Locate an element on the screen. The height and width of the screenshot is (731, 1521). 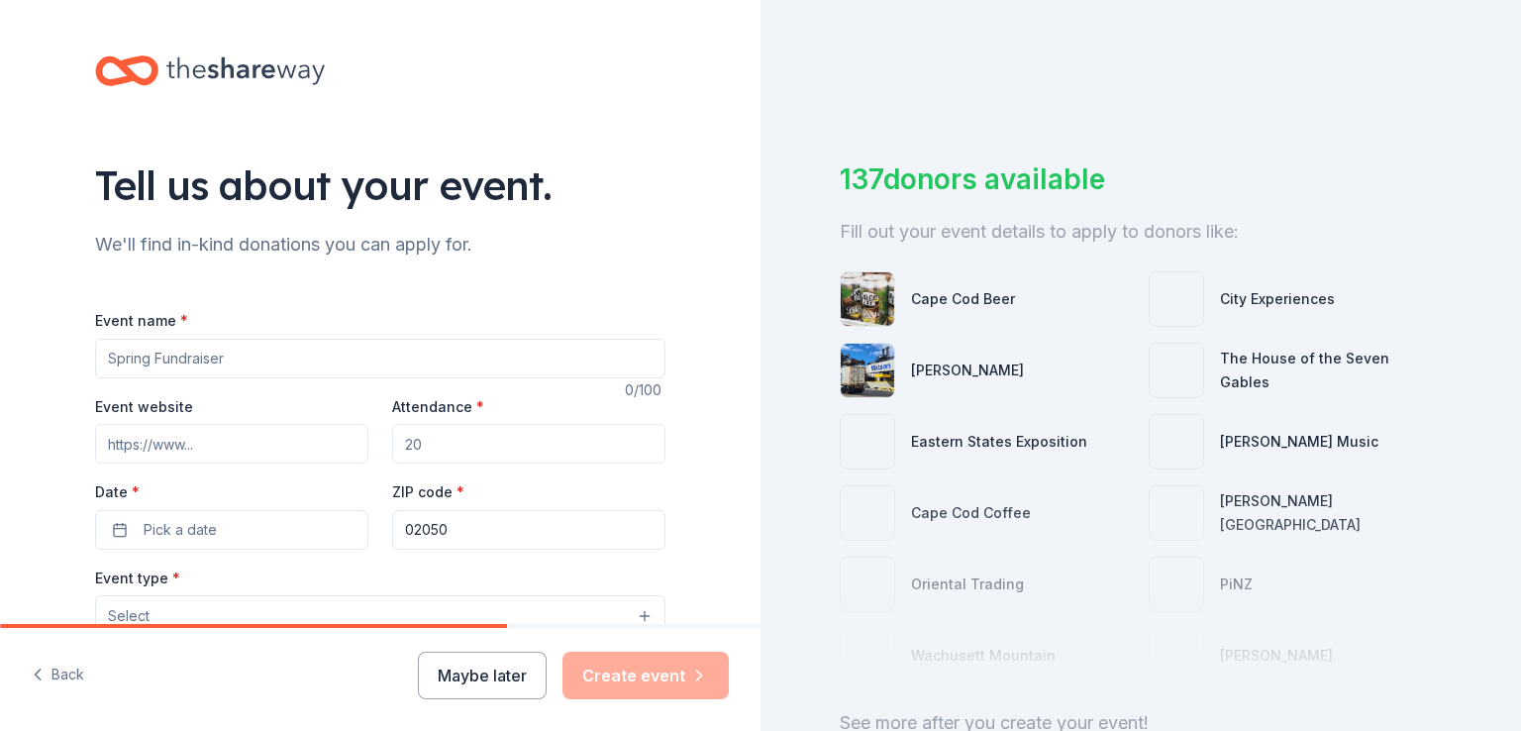
img: photo for Alfred Music is located at coordinates (1176, 442).